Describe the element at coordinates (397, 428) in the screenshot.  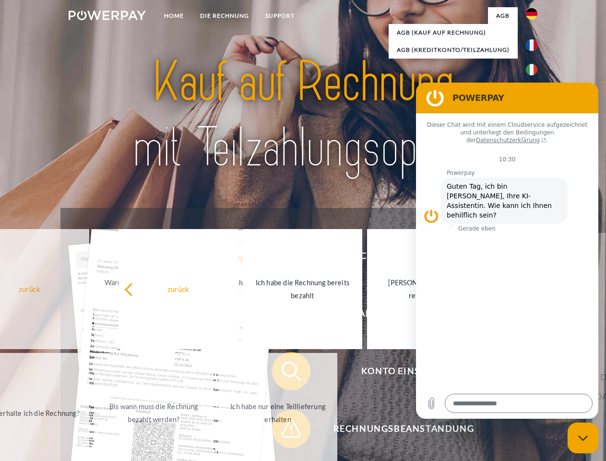
I see `button: Rechnungsbeanstandung` at that location.